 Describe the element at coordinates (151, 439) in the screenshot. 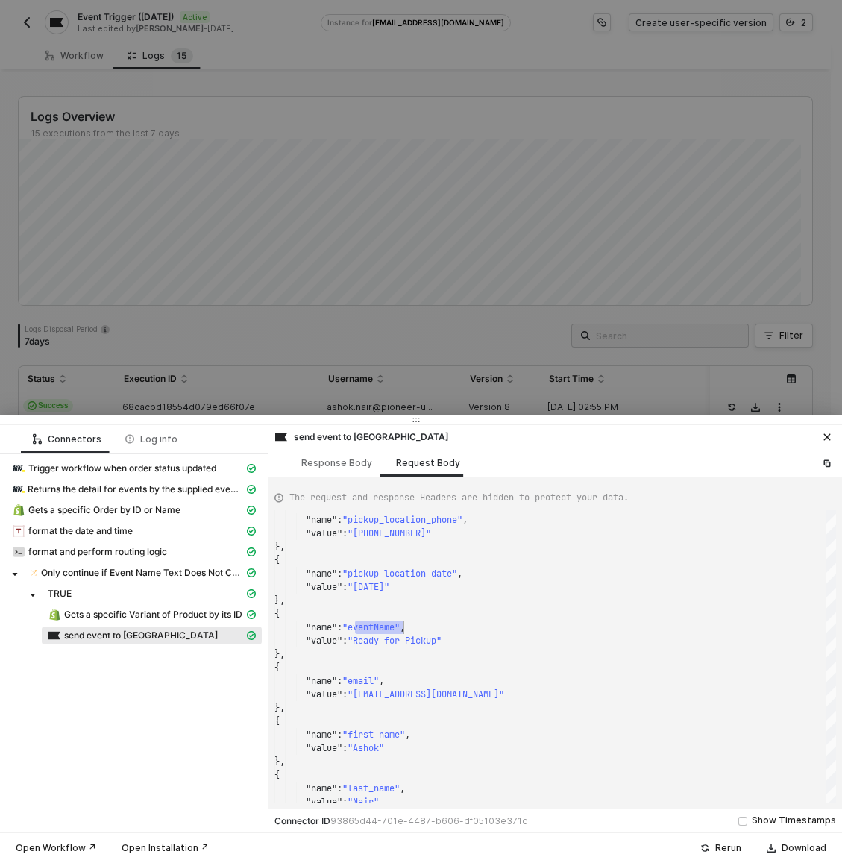

I see `div: Log info` at that location.